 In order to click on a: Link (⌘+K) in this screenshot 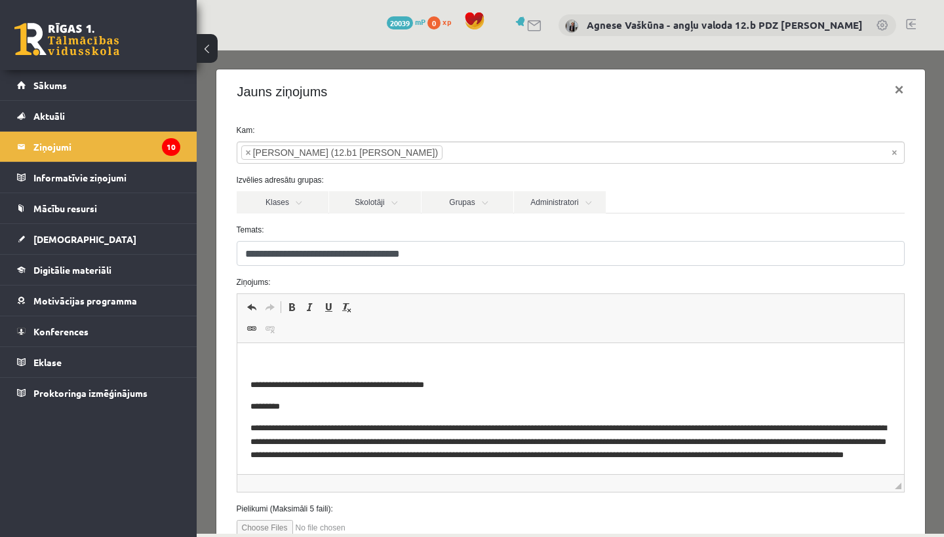, I will do `click(55, 278)`.